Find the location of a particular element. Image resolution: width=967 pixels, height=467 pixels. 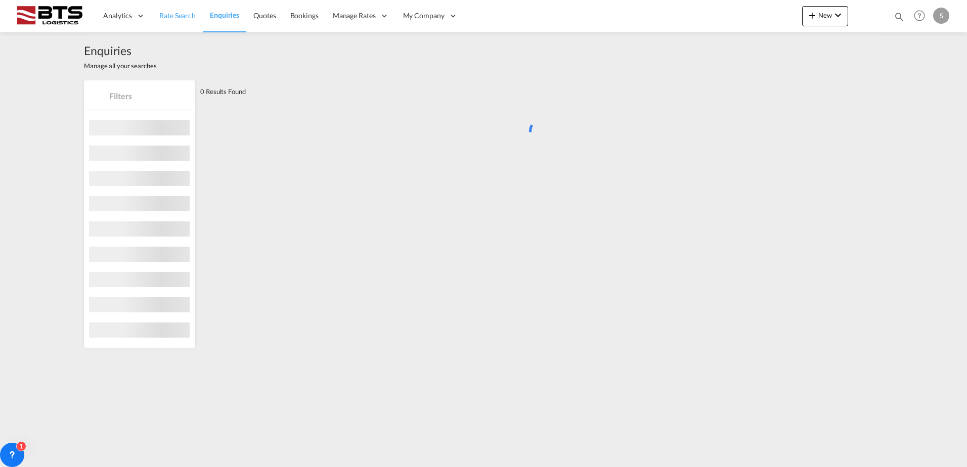

div: Help is located at coordinates (922, 16).